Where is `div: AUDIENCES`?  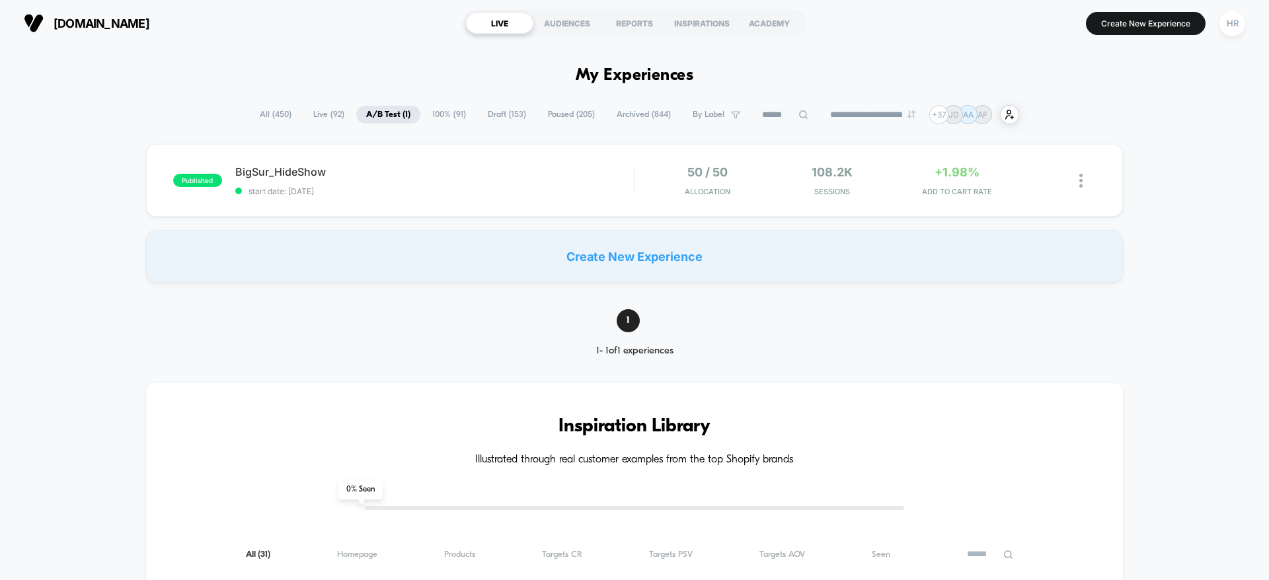
div: AUDIENCES is located at coordinates (567, 23).